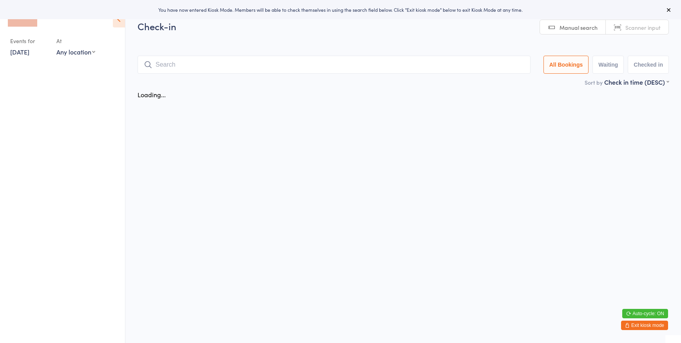 The image size is (681, 343). What do you see at coordinates (152, 94) in the screenshot?
I see `div: Loading...` at bounding box center [152, 94].